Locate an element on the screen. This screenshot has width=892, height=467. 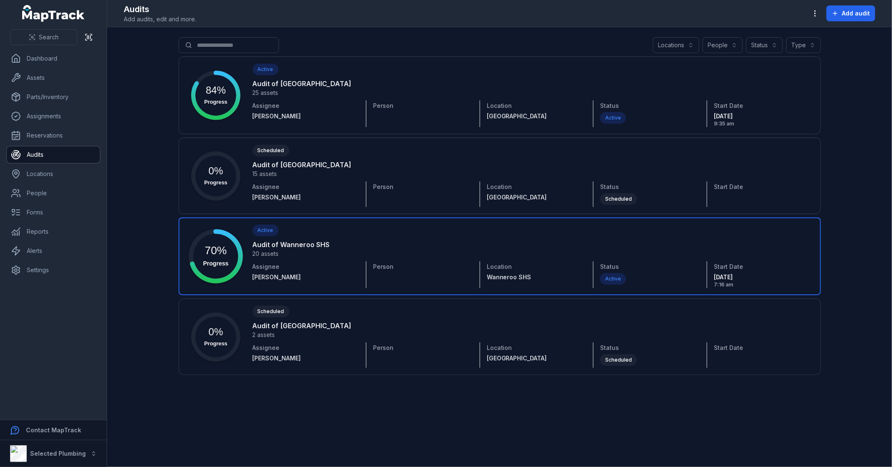
button: Type is located at coordinates (803, 45).